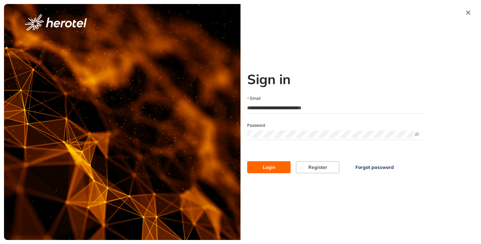 The width and height of the screenshot is (481, 244). I want to click on span: Login, so click(269, 167).